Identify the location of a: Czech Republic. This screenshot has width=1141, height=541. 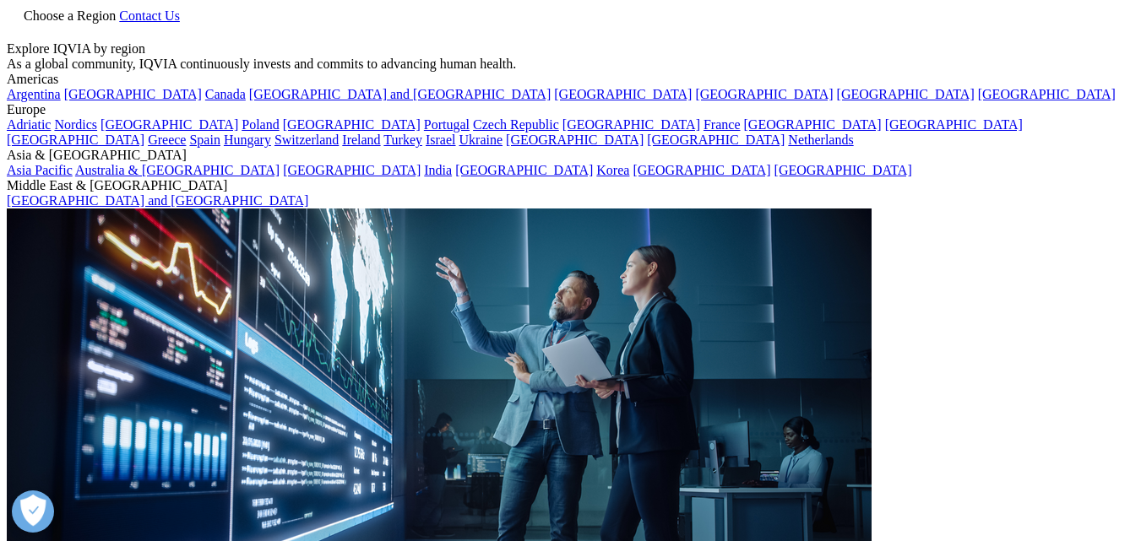
(516, 124).